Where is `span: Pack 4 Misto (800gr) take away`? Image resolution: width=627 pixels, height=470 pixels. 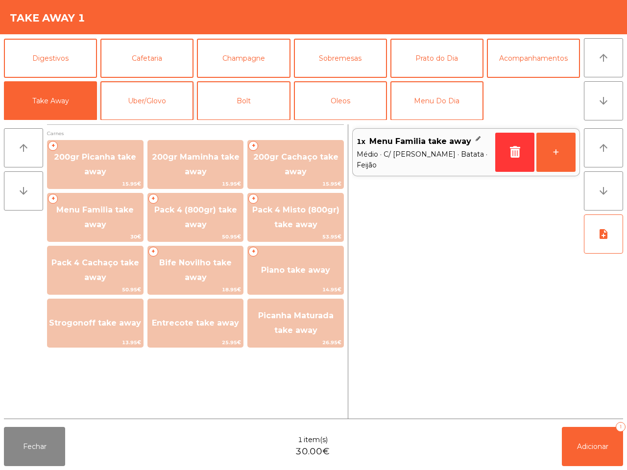 span: Pack 4 Misto (800gr) take away is located at coordinates (296, 217).